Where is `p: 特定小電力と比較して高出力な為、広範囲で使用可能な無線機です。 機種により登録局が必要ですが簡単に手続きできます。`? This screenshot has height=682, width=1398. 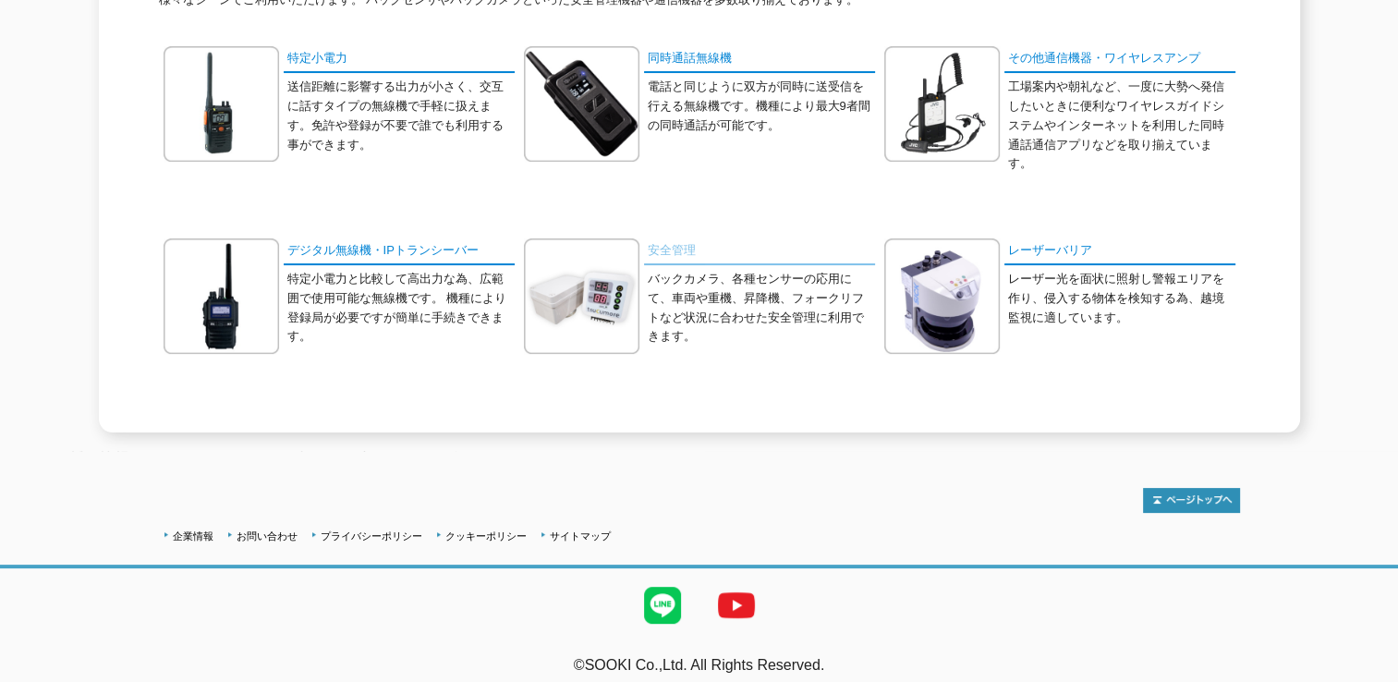
p: 特定小電力と比較して高出力な為、広範囲で使用可能な無線機です。 機種により登録局が必要ですが簡単に手続きできます。 is located at coordinates (401, 308).